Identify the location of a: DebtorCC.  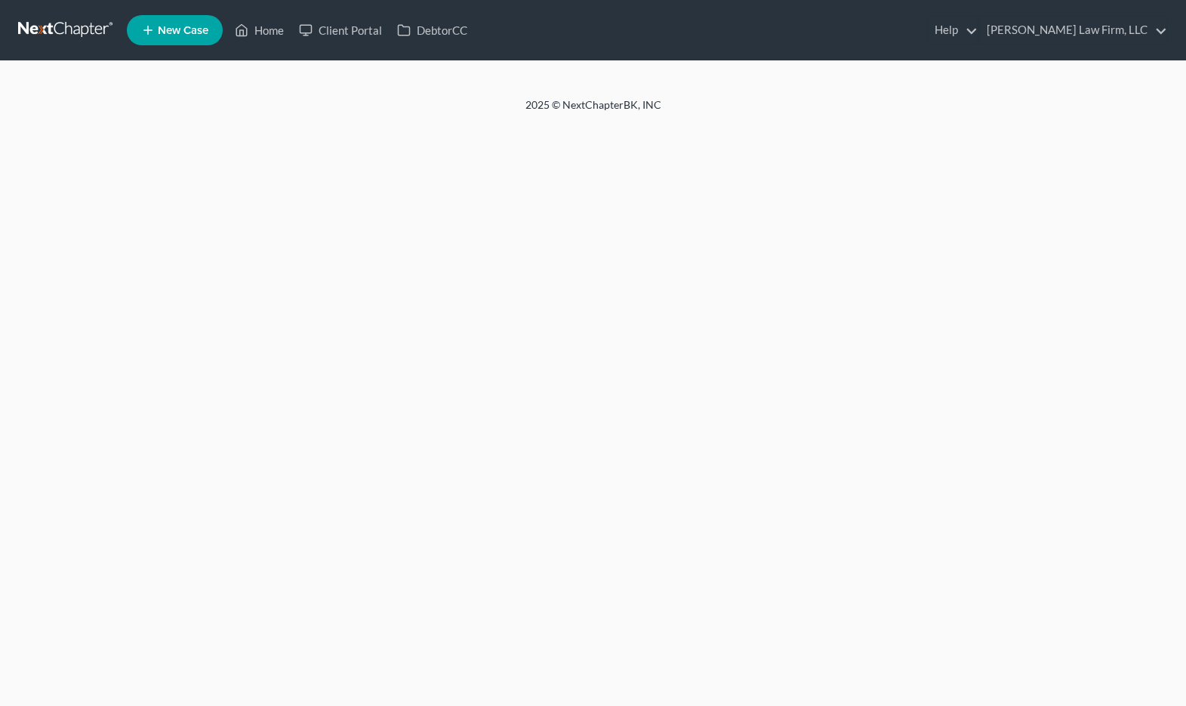
(432, 30).